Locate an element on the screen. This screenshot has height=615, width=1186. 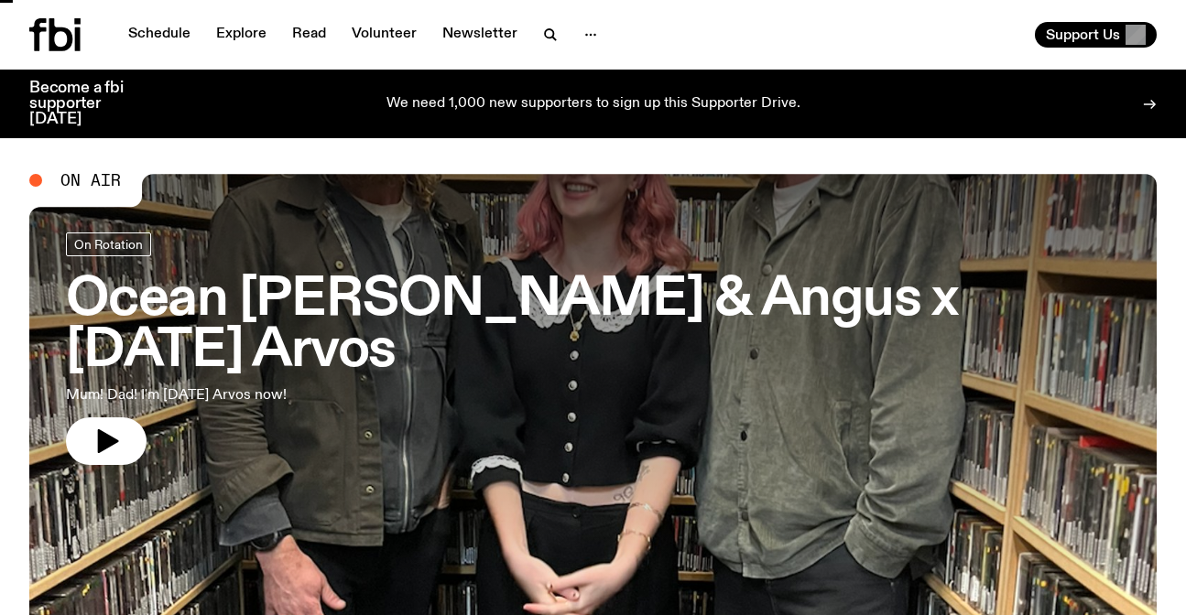
span: Support Us is located at coordinates (1083, 35).